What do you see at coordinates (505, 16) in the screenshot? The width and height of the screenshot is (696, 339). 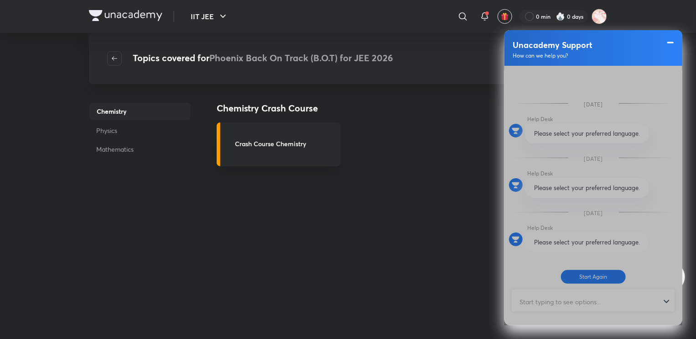 I see `button: avatar` at bounding box center [505, 16].